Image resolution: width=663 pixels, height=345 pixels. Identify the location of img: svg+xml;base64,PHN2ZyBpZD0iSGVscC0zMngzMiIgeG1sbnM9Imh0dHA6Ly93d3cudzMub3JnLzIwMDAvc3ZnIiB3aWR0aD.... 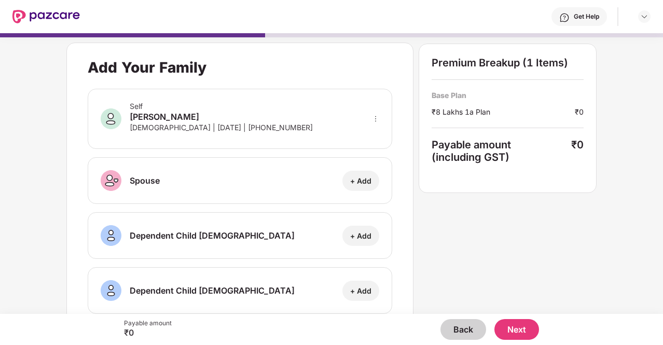
(565, 18).